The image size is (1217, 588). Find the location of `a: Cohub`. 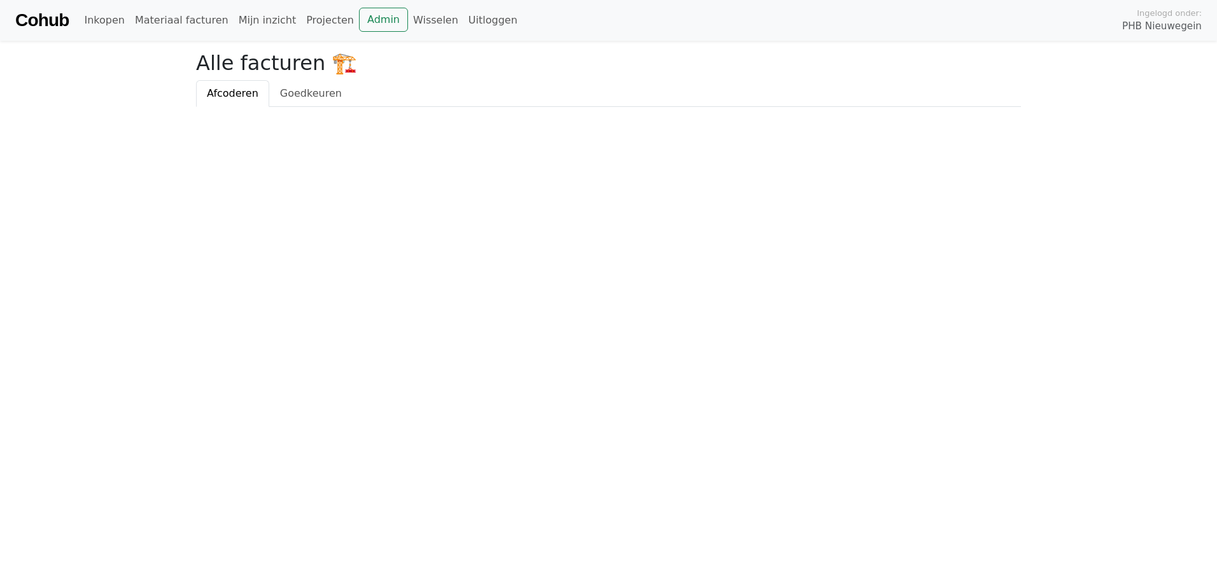

a: Cohub is located at coordinates (42, 20).